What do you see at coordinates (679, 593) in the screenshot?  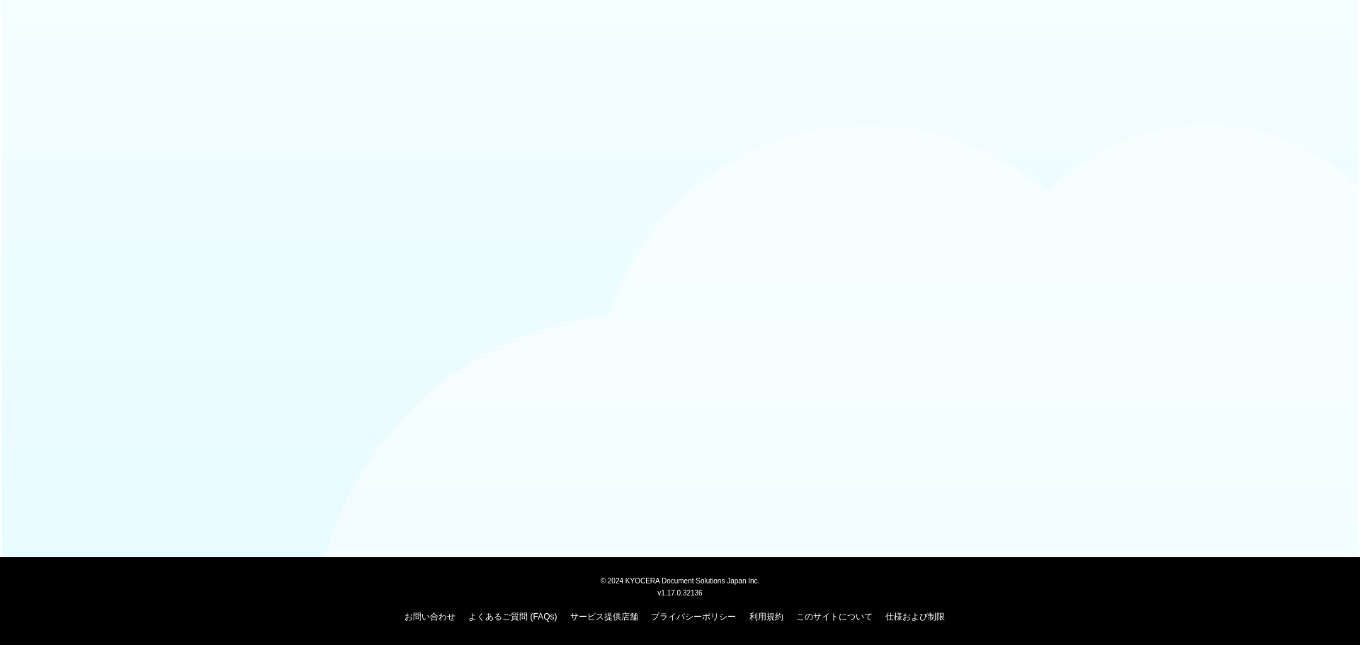 I see `span: v1.17.0.32136` at bounding box center [679, 593].